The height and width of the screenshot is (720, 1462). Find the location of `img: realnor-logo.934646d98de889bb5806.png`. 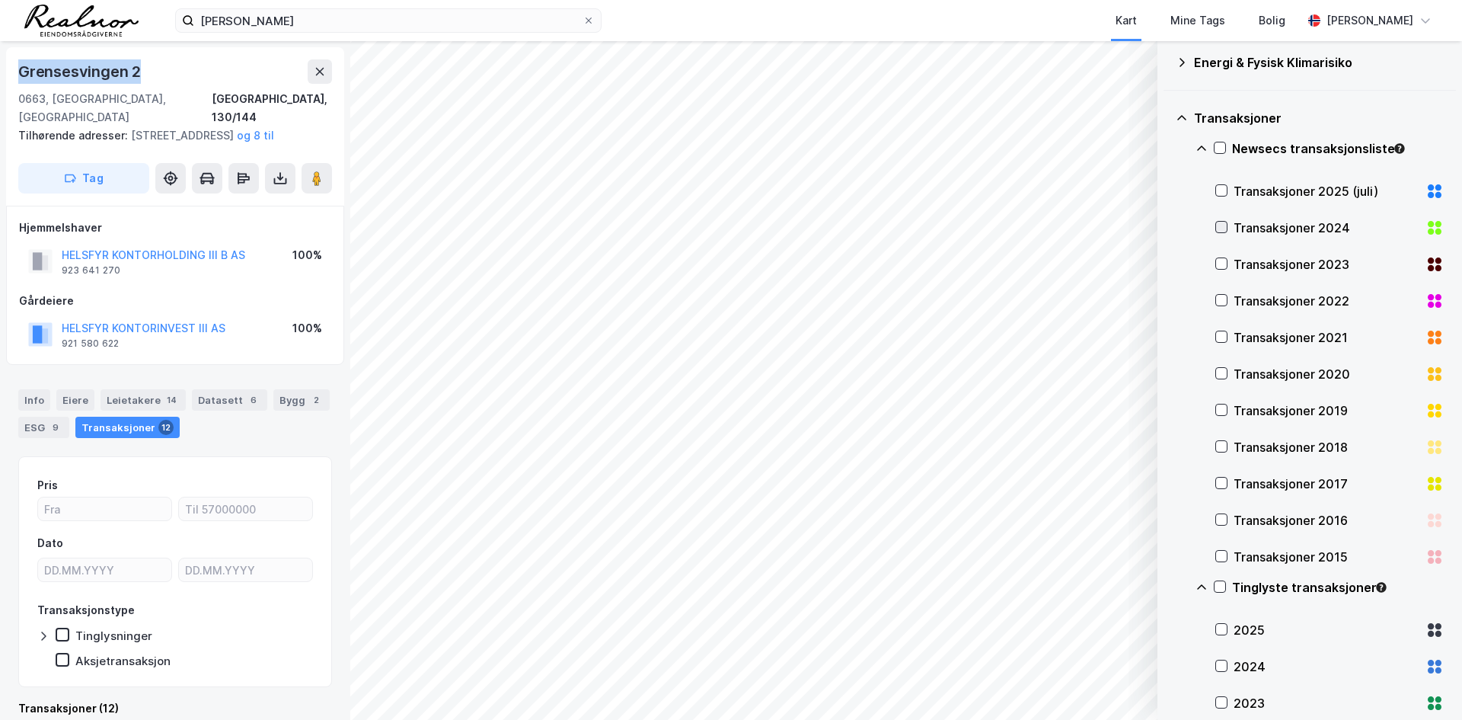

img: realnor-logo.934646d98de889bb5806.png is located at coordinates (81, 21).